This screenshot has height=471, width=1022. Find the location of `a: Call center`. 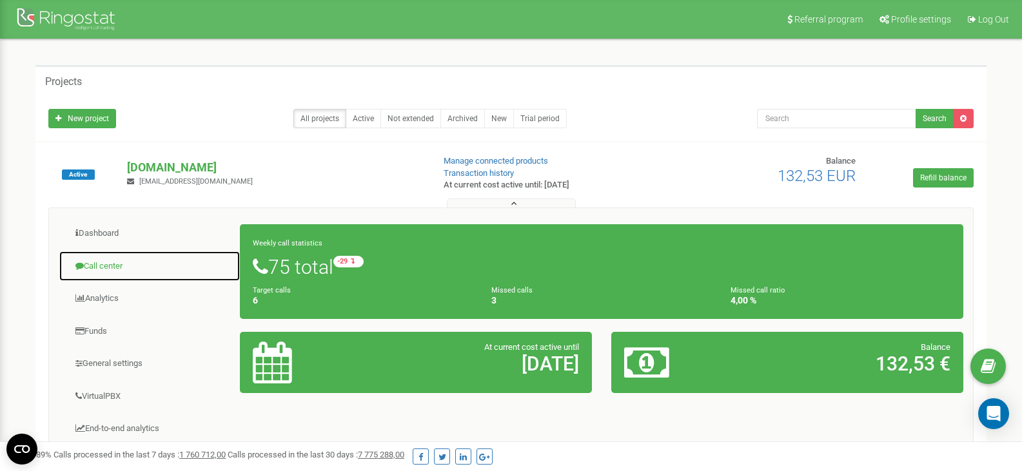

a: Call center is located at coordinates (150, 266).